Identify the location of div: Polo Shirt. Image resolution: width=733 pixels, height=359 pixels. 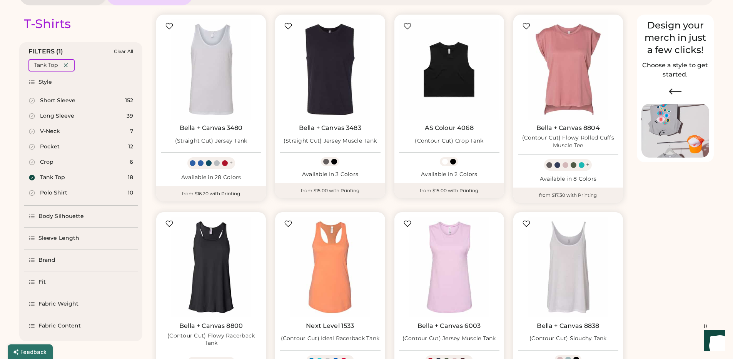
(53, 193).